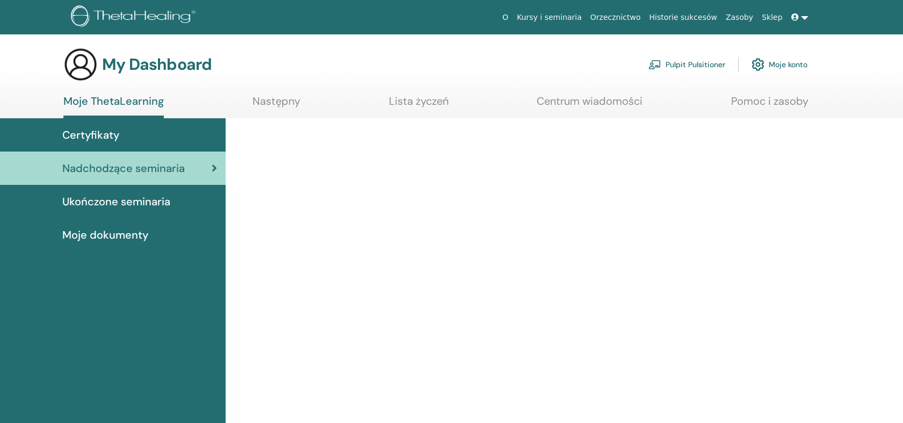  I want to click on a: Pulpit Pulsitioner, so click(686, 64).